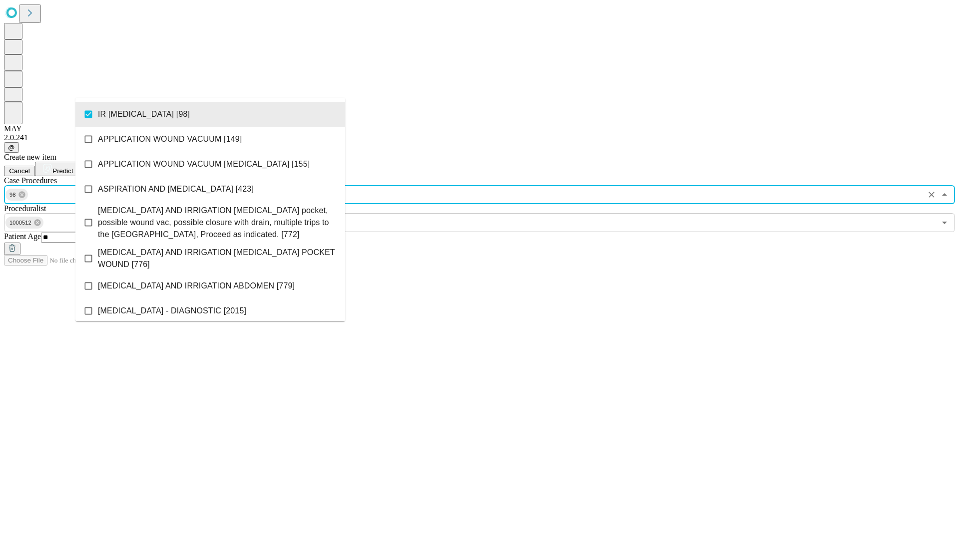  I want to click on div: 98, so click(16, 195).